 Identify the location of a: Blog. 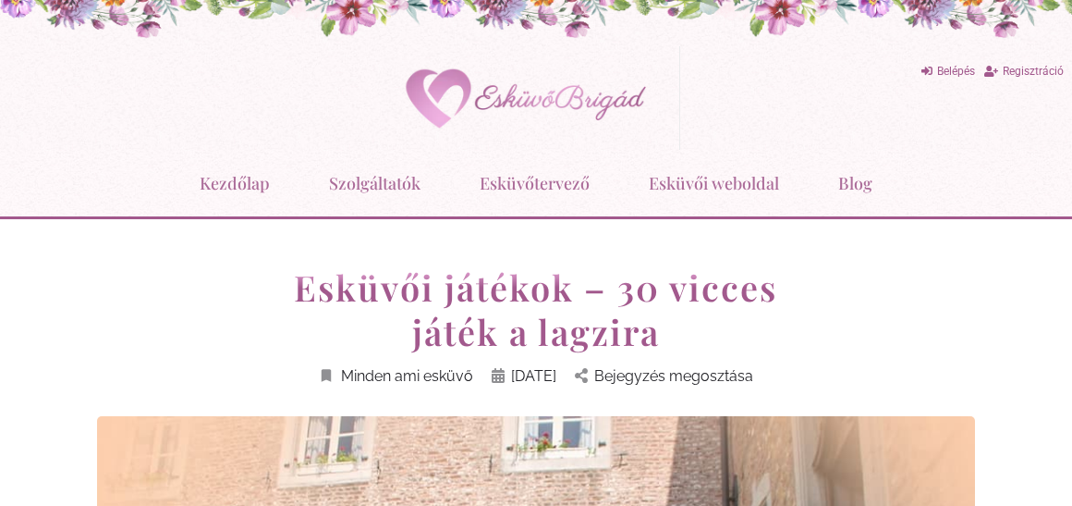
(855, 183).